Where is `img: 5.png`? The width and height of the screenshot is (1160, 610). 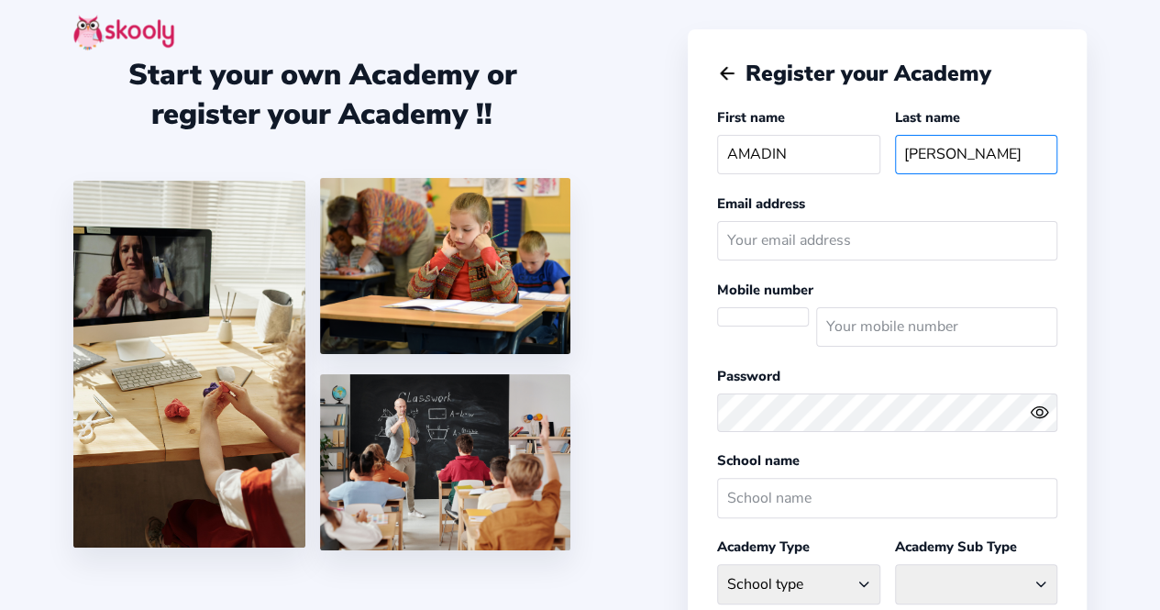
img: 5.png is located at coordinates (446, 462).